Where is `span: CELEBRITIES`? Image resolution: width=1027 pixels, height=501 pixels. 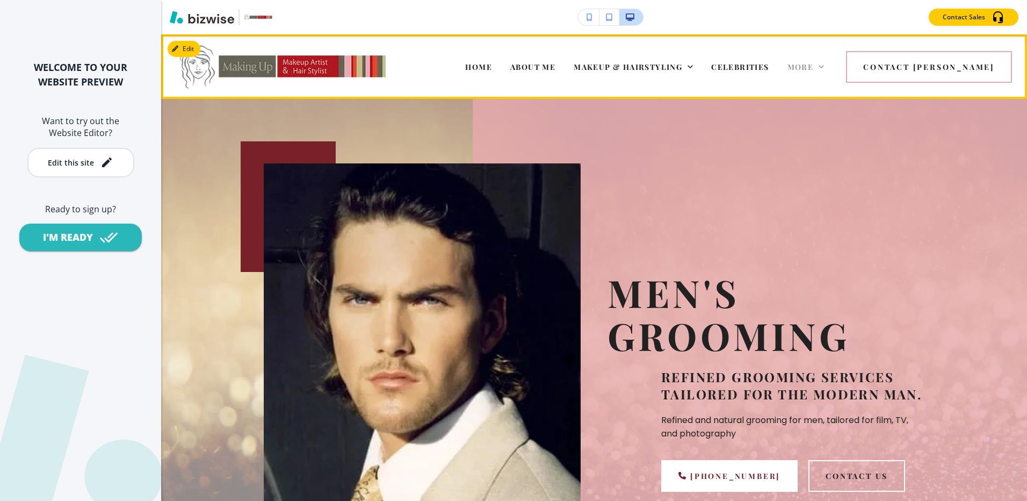
span: CELEBRITIES is located at coordinates (740, 67).